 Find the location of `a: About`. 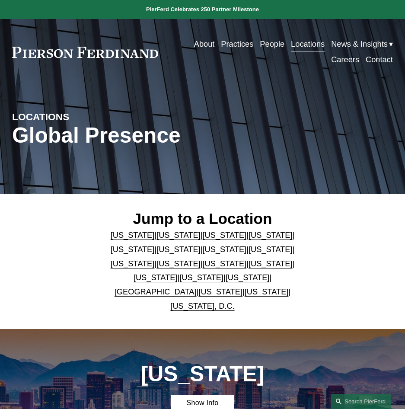

a: About is located at coordinates (205, 44).